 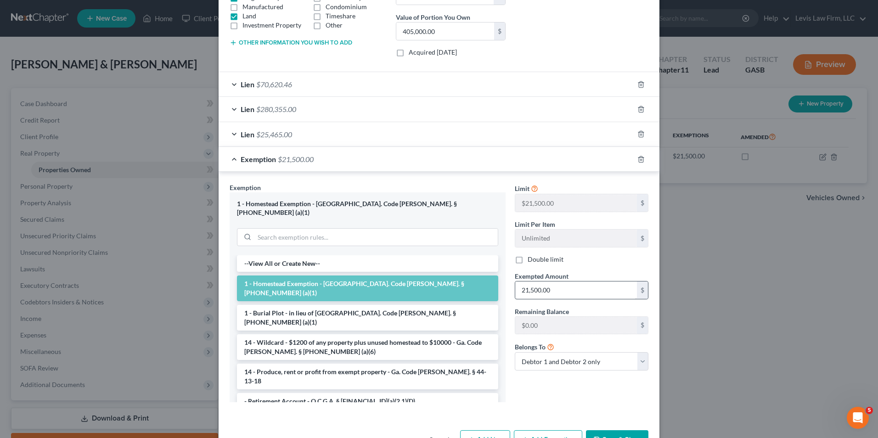 What do you see at coordinates (272, 25) in the screenshot?
I see `label: Investment Property` at bounding box center [272, 25].